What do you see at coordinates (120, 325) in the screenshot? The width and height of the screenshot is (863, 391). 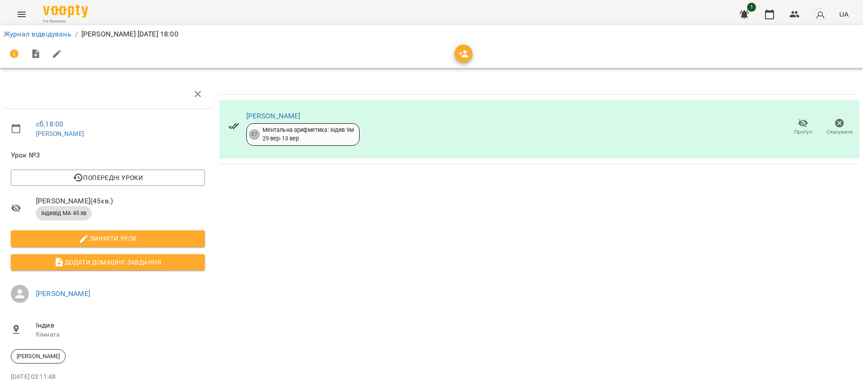 I see `span: Індив` at bounding box center [120, 325].